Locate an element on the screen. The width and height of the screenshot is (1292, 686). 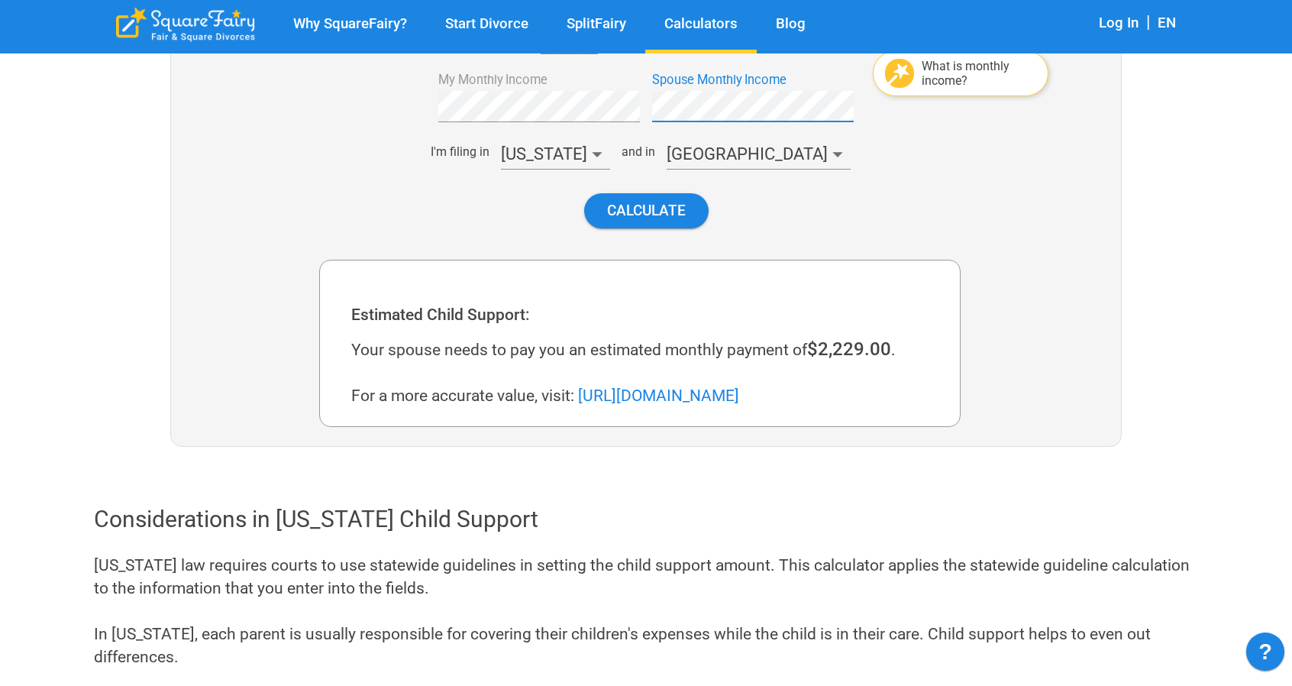
div: and in is located at coordinates (638, 151).